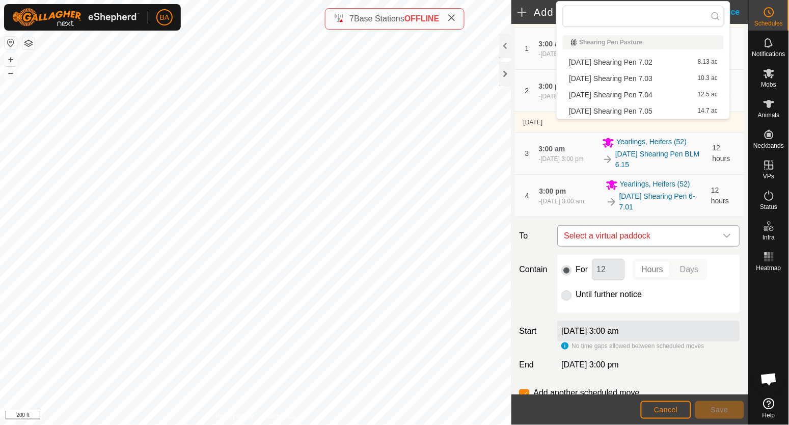 This screenshot has height=425, width=789. Describe the element at coordinates (643, 111) in the screenshot. I see `li: 2025-09-22 Shearing Pen 7.05` at that location.